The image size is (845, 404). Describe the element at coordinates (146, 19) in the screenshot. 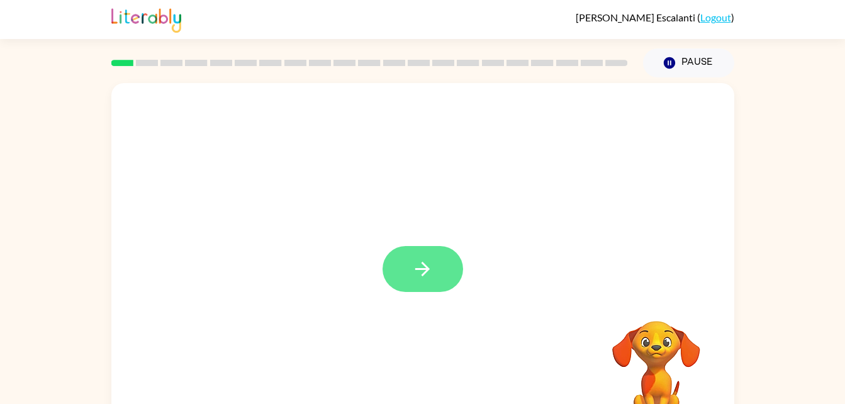

I see `img: Literably` at that location.